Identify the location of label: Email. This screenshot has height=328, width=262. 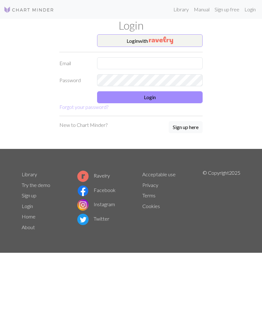
(75, 63).